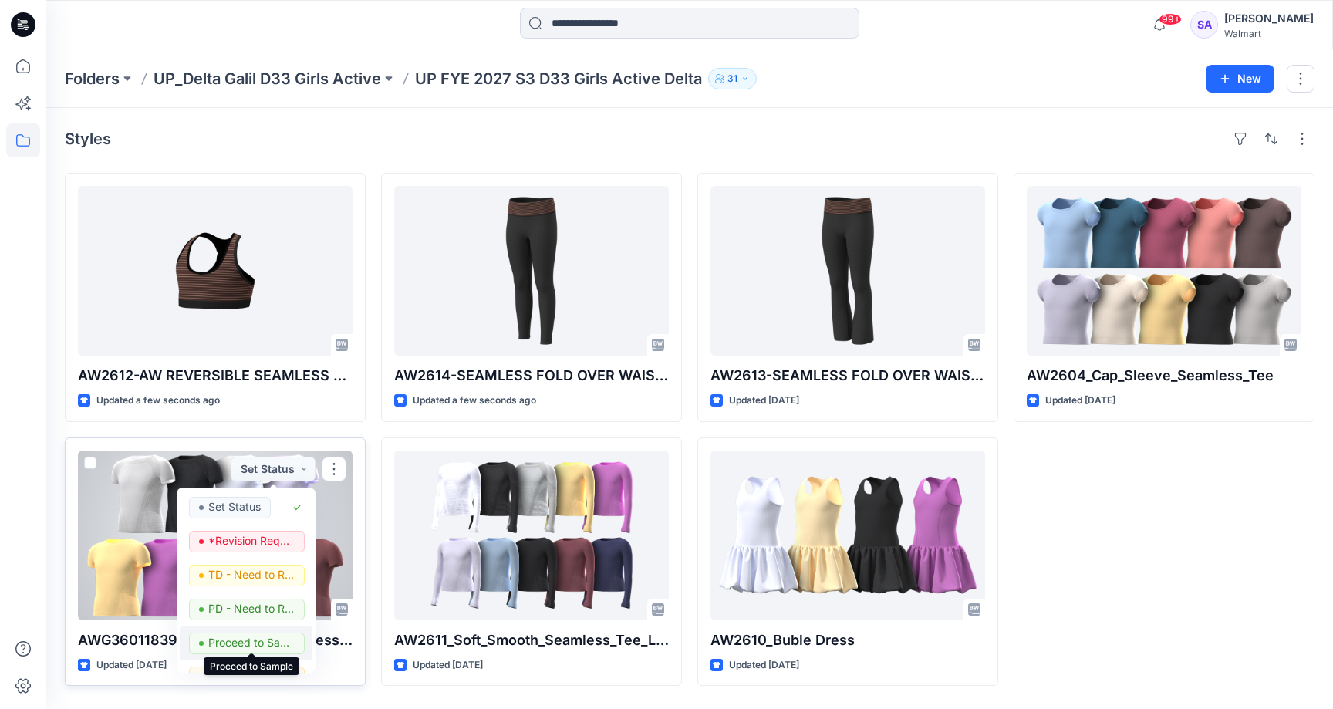  Describe the element at coordinates (252, 677) in the screenshot. I see `p: 3D Working Session - Need to Review` at that location.